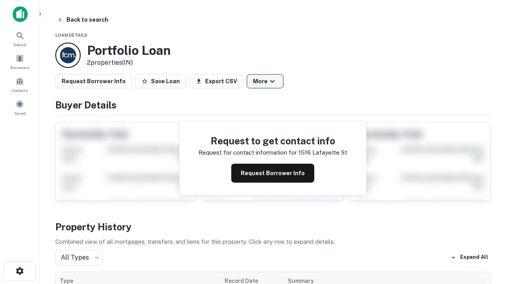  Describe the element at coordinates (160, 81) in the screenshot. I see `button: Save Loan` at that location.